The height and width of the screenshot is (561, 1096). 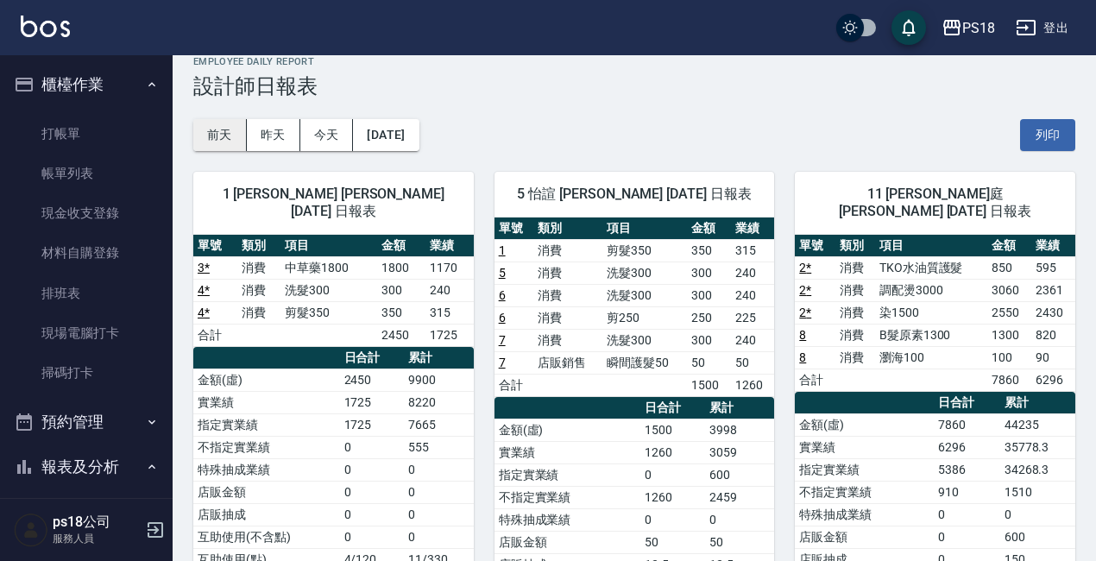 What do you see at coordinates (1037, 537) in the screenshot?
I see `td: 600` at bounding box center [1037, 537].